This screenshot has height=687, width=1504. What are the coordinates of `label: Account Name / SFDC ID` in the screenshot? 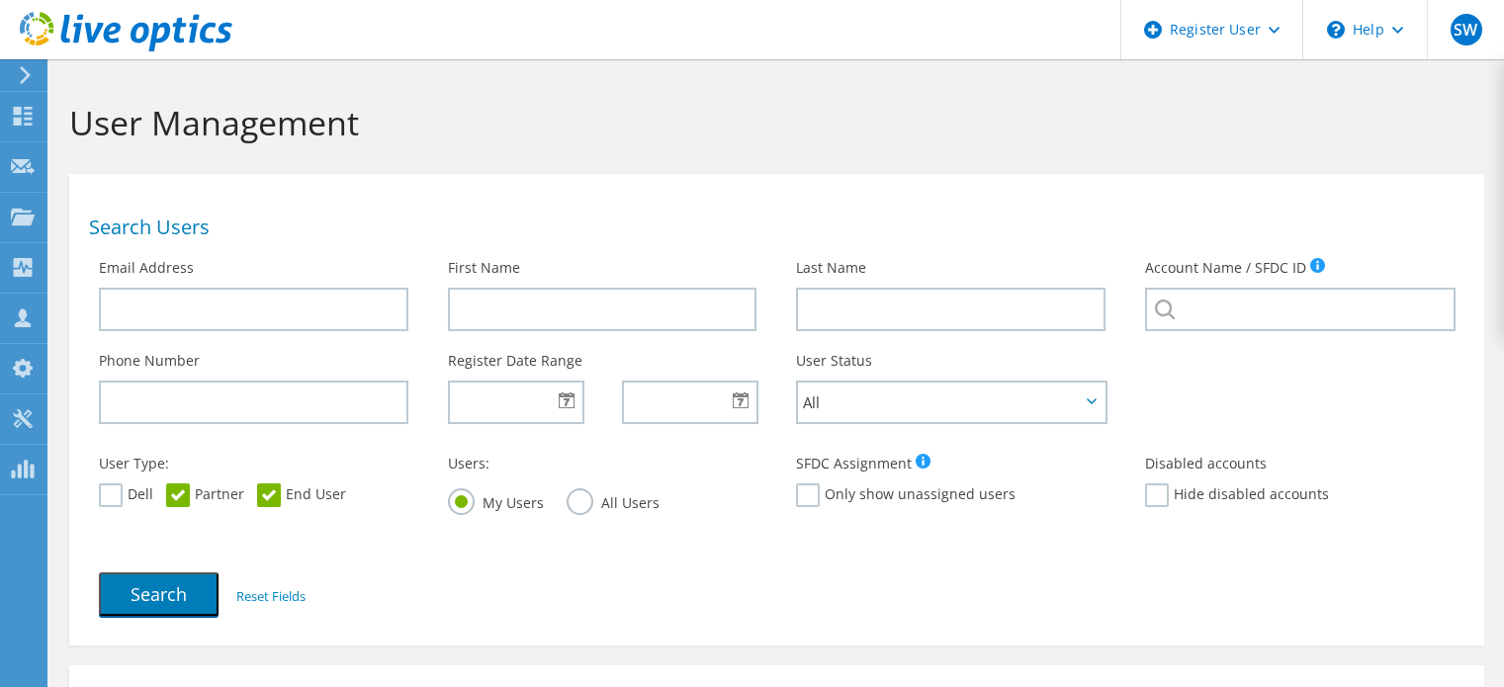 It's located at (1225, 268).